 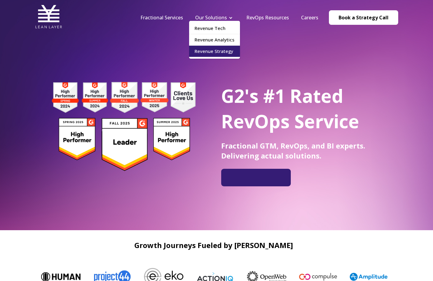 I want to click on a: Careers, so click(x=309, y=18).